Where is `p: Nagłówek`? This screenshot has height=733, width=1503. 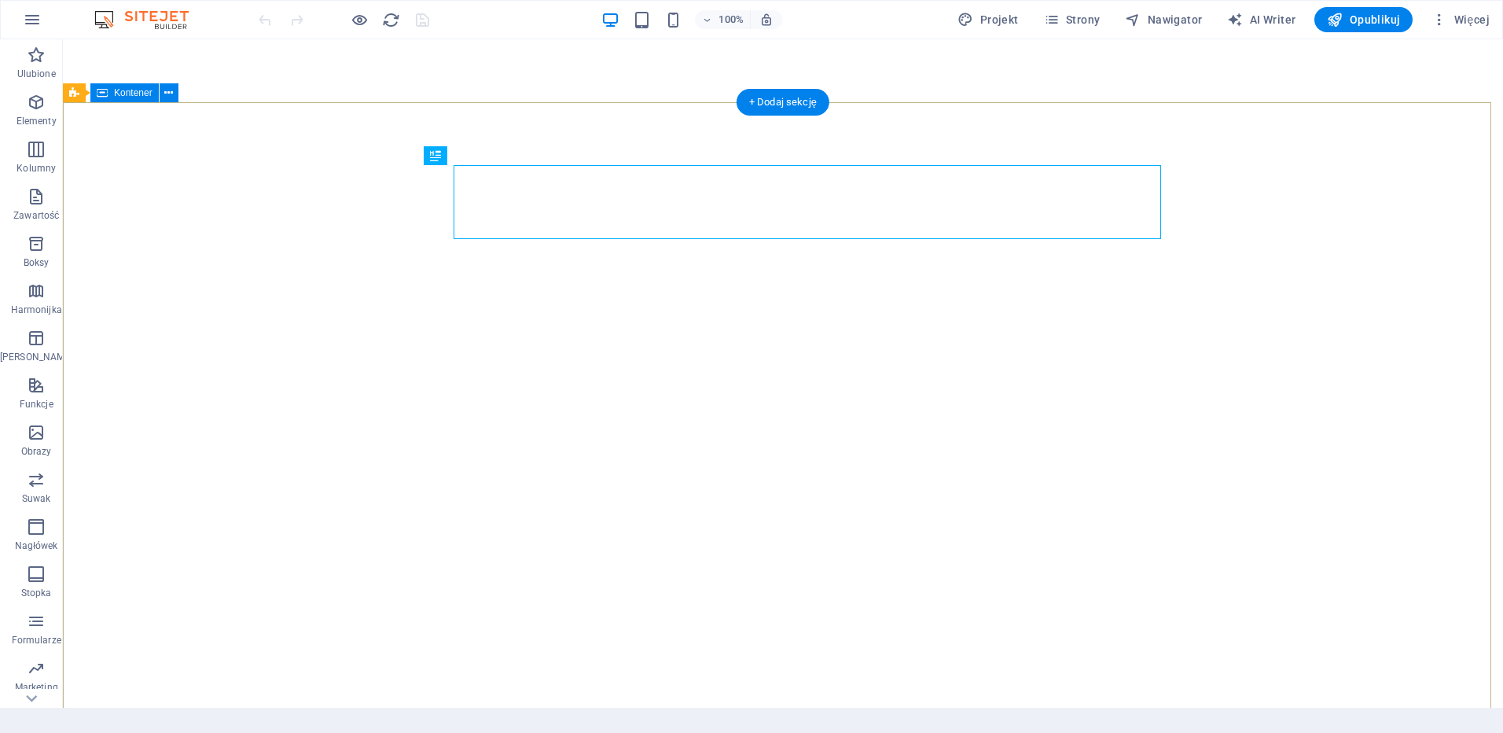
p: Nagłówek is located at coordinates (36, 546).